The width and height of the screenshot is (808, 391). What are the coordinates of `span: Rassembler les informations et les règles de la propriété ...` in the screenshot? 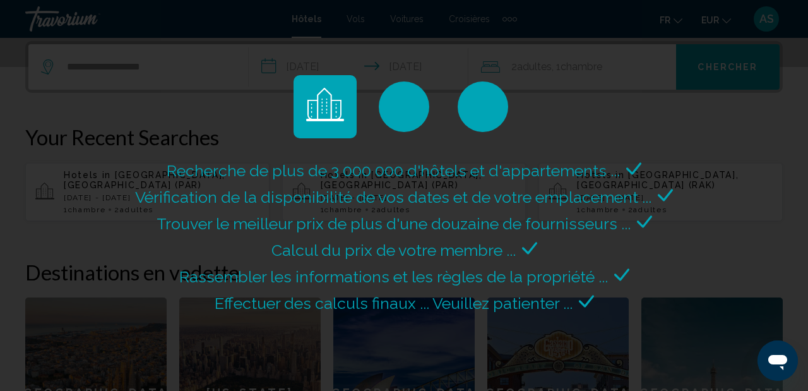 It's located at (393, 277).